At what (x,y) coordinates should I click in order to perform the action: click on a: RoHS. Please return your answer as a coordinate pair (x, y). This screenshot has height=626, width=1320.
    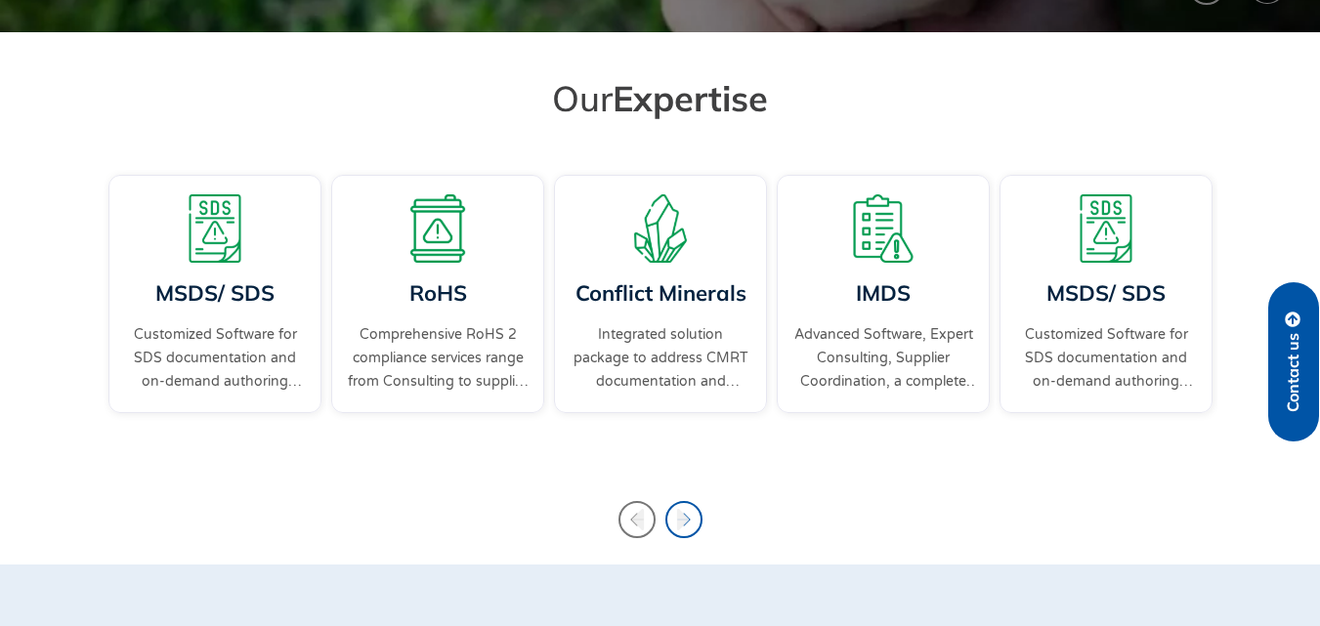
    Looking at the image, I should click on (437, 293).